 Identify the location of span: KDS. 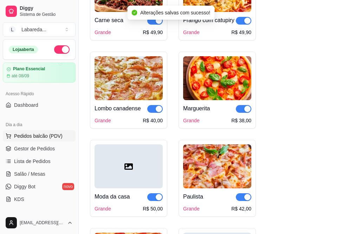
(19, 200).